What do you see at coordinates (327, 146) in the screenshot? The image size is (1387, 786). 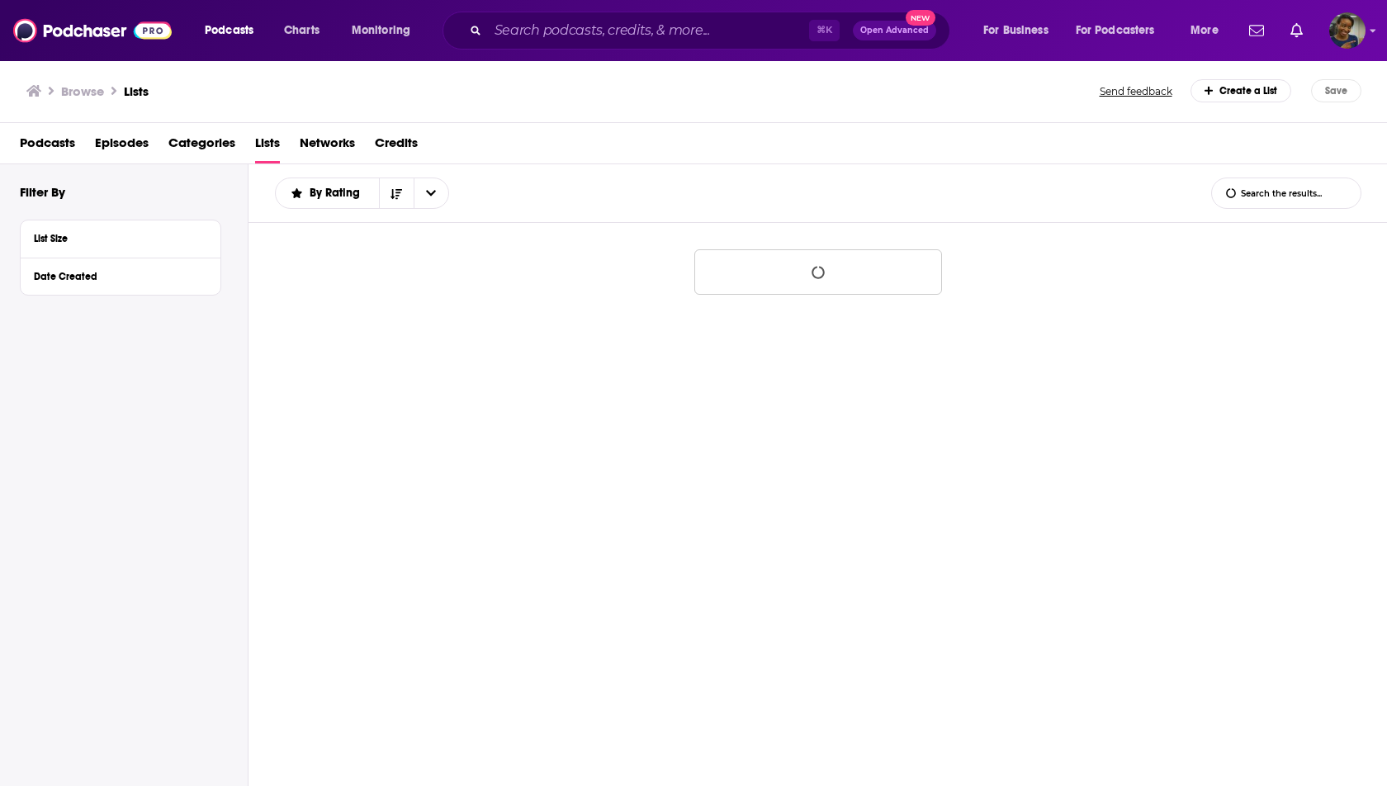 I see `a: Networks` at bounding box center [327, 146].